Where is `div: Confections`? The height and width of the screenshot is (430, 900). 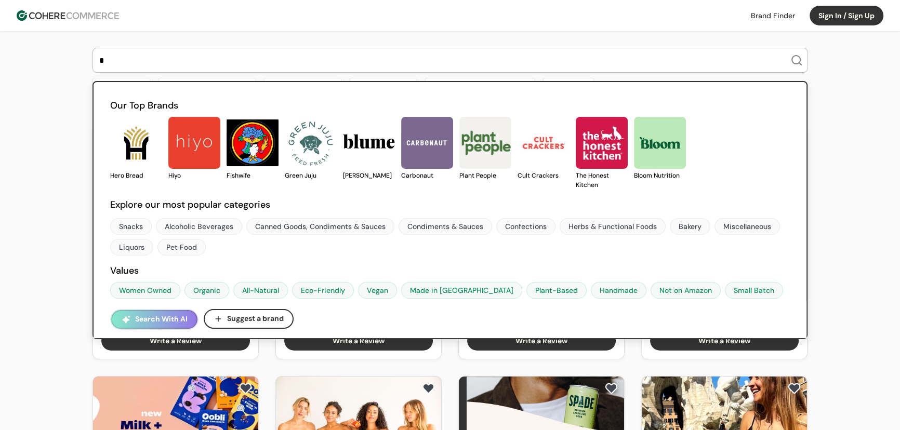
div: Confections is located at coordinates (526, 226).